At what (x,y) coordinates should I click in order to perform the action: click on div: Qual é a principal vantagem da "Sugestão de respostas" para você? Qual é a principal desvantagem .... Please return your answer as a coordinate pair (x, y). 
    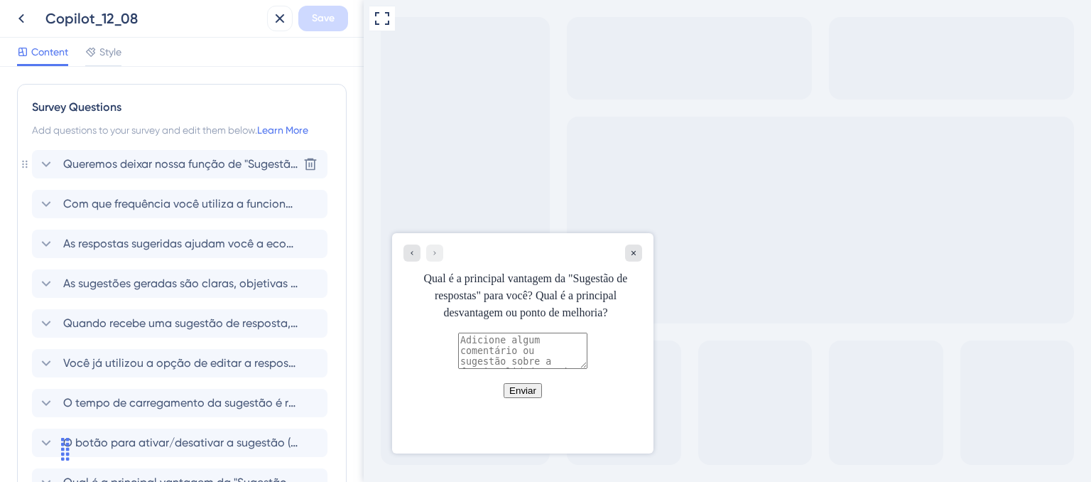
    Looking at the image, I should click on (134, 63).